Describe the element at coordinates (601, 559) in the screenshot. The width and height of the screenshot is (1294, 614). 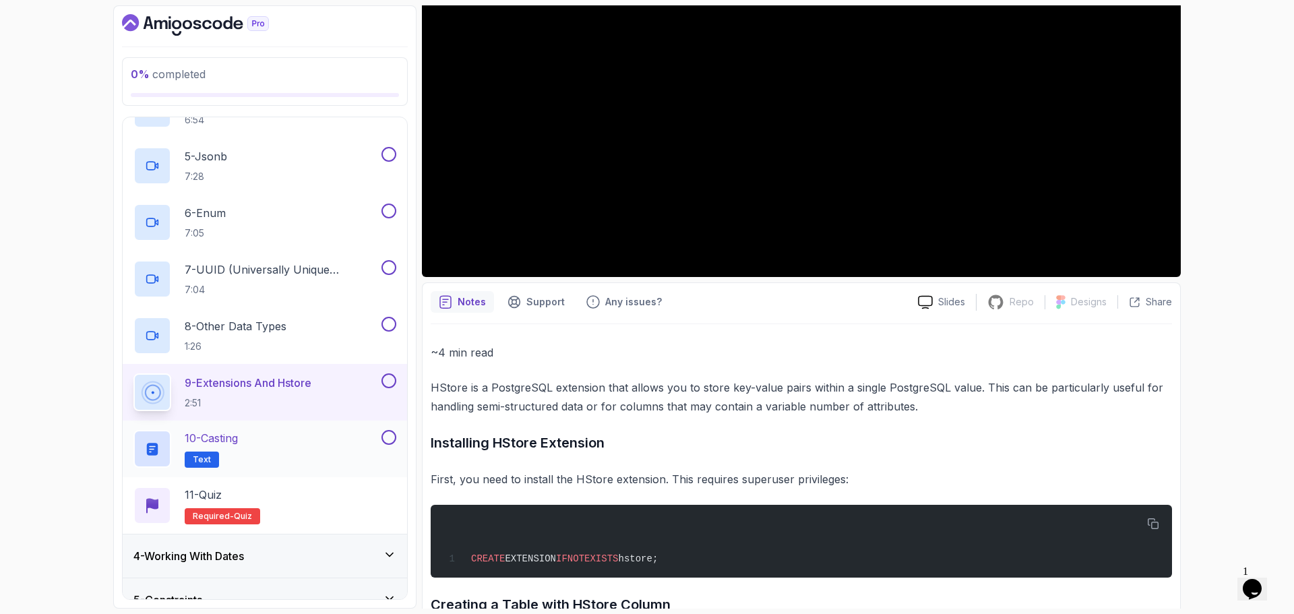
I see `span: EXISTS` at that location.